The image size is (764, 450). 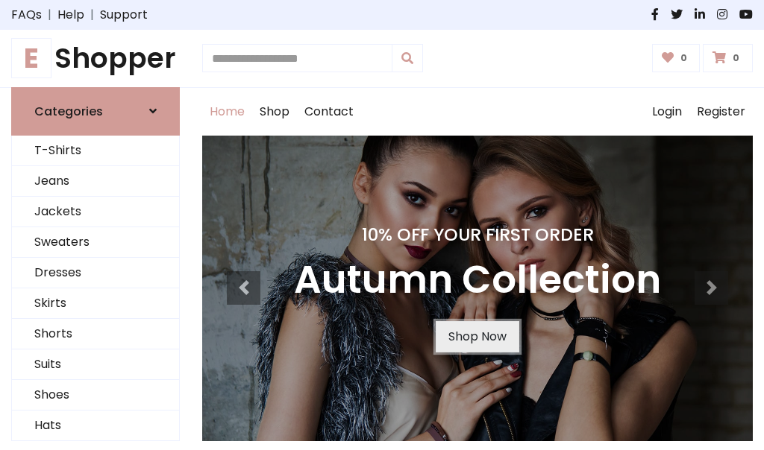 I want to click on a: EShopper, so click(x=95, y=58).